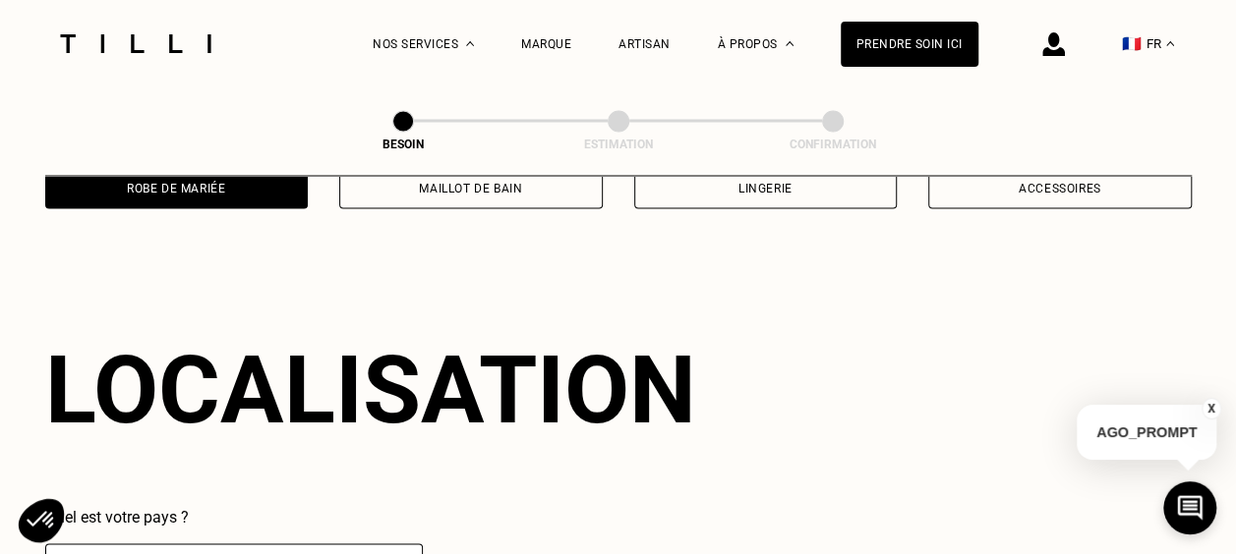 The image size is (1236, 554). What do you see at coordinates (470, 188) in the screenshot?
I see `div: Maillot de bain` at bounding box center [470, 188].